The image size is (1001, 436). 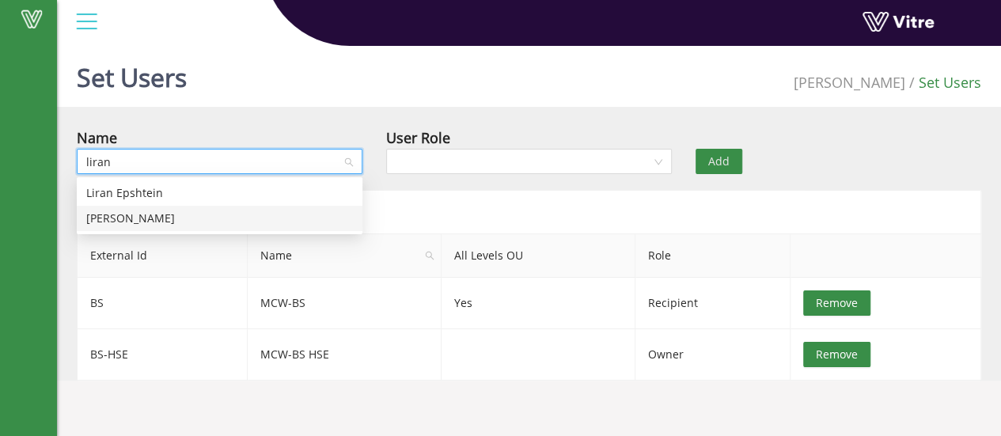 I want to click on button: Add, so click(x=719, y=161).